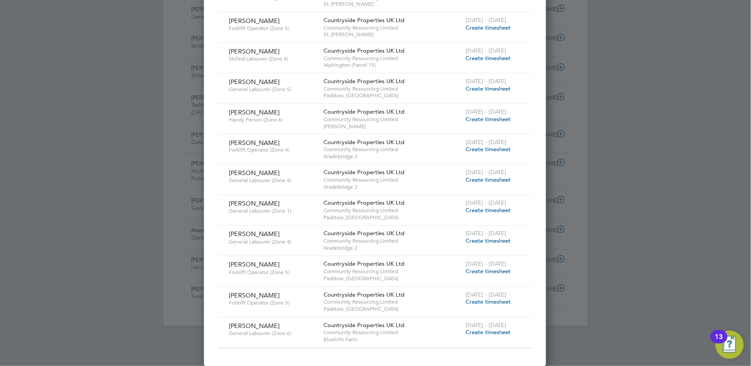  I want to click on span: General Labourer (Zone 1), so click(273, 212).